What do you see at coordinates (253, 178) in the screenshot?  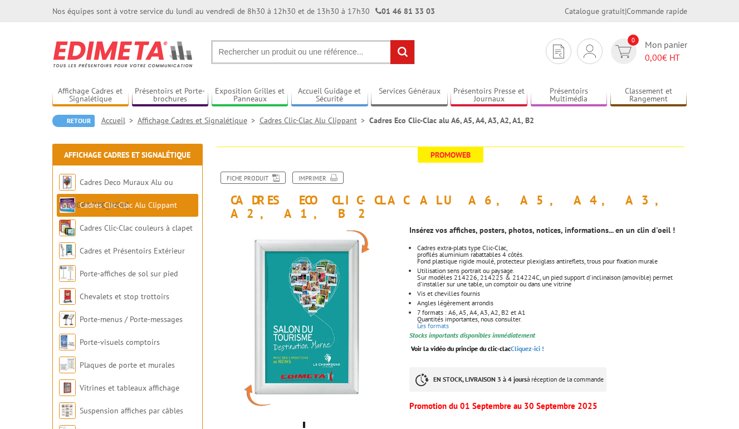 I see `a: Fiche produit` at bounding box center [253, 178].